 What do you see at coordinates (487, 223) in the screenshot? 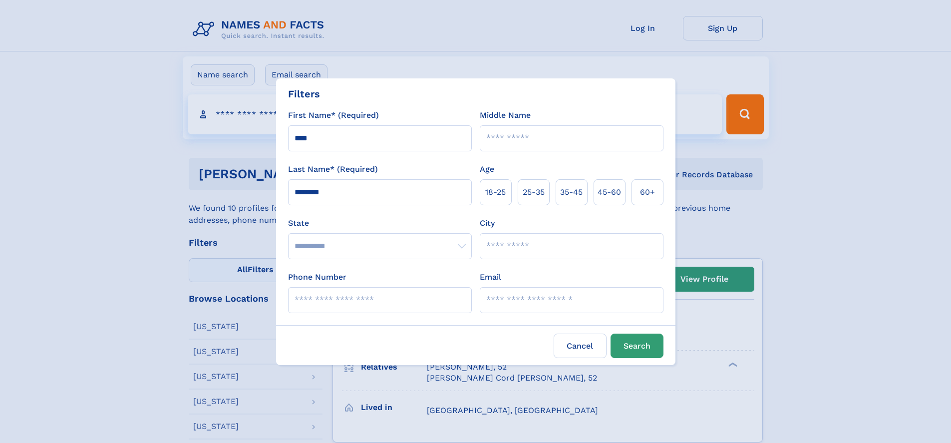
I see `label: City` at bounding box center [487, 223].